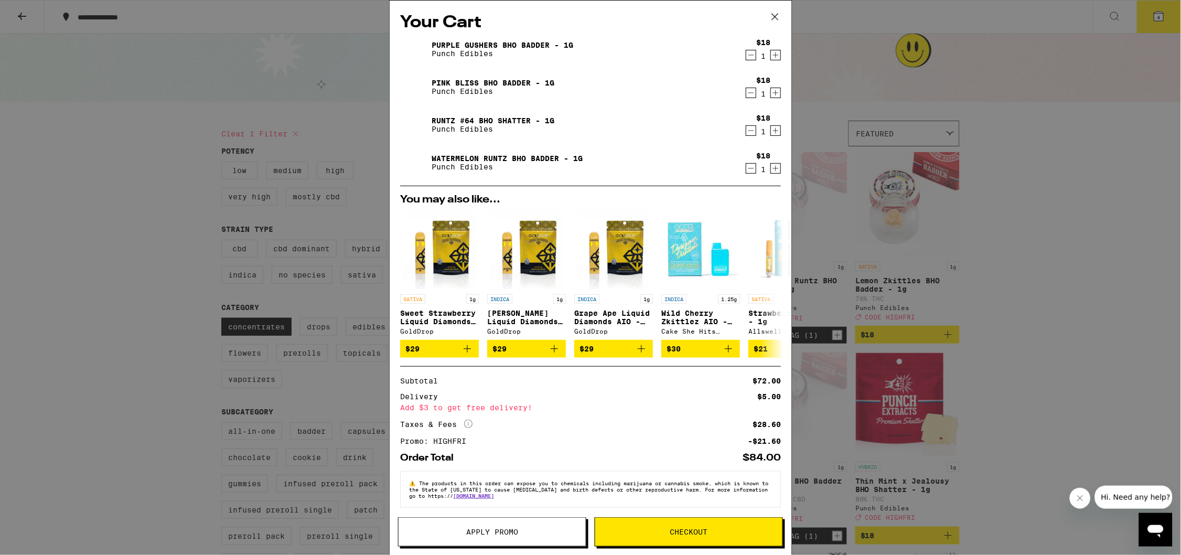 The width and height of the screenshot is (1181, 555). What do you see at coordinates (700, 250) in the screenshot?
I see `img: Cake She Hits Different - Wild Cherry Zkittlez AIO - 1.25g` at bounding box center [700, 250].